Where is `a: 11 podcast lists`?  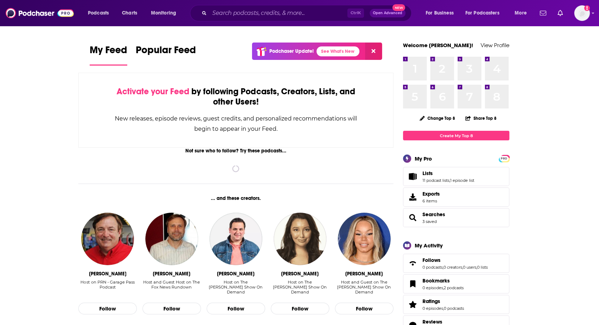 a: 11 podcast lists is located at coordinates (436, 180).